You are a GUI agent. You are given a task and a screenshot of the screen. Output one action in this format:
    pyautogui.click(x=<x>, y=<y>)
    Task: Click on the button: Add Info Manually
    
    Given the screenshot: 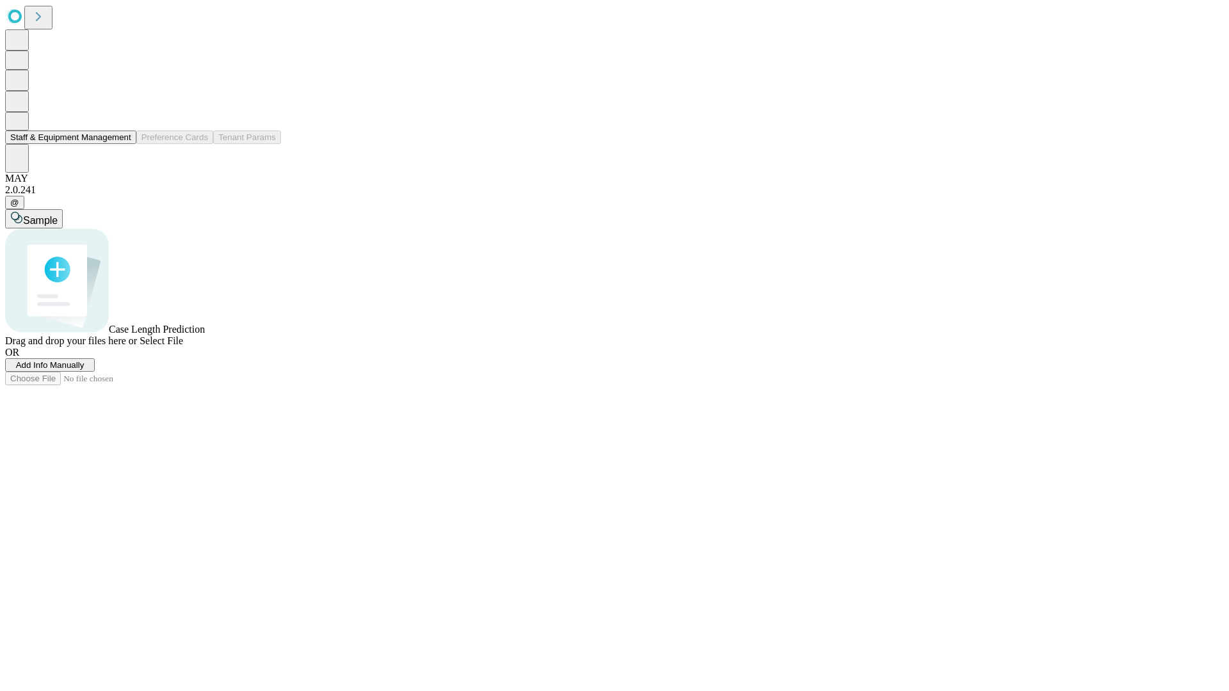 What is the action you would take?
    pyautogui.click(x=50, y=365)
    